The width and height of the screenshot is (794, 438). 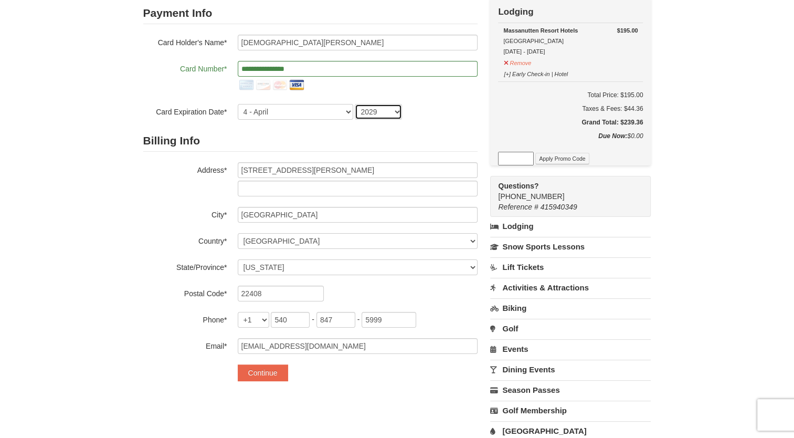 What do you see at coordinates (541, 30) in the screenshot?
I see `strong: Massanutten Resort Hotels` at bounding box center [541, 30].